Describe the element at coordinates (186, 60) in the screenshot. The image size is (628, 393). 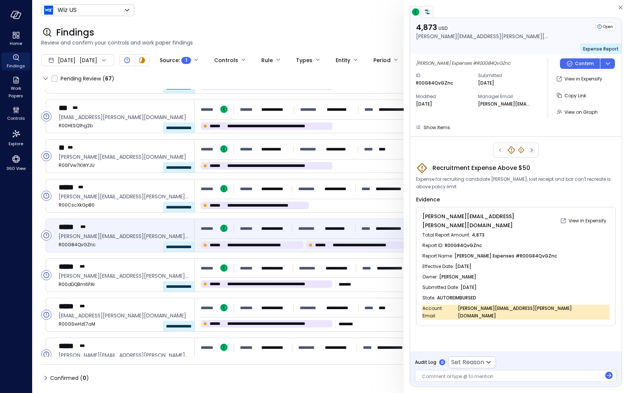
I see `span: 1` at that location.